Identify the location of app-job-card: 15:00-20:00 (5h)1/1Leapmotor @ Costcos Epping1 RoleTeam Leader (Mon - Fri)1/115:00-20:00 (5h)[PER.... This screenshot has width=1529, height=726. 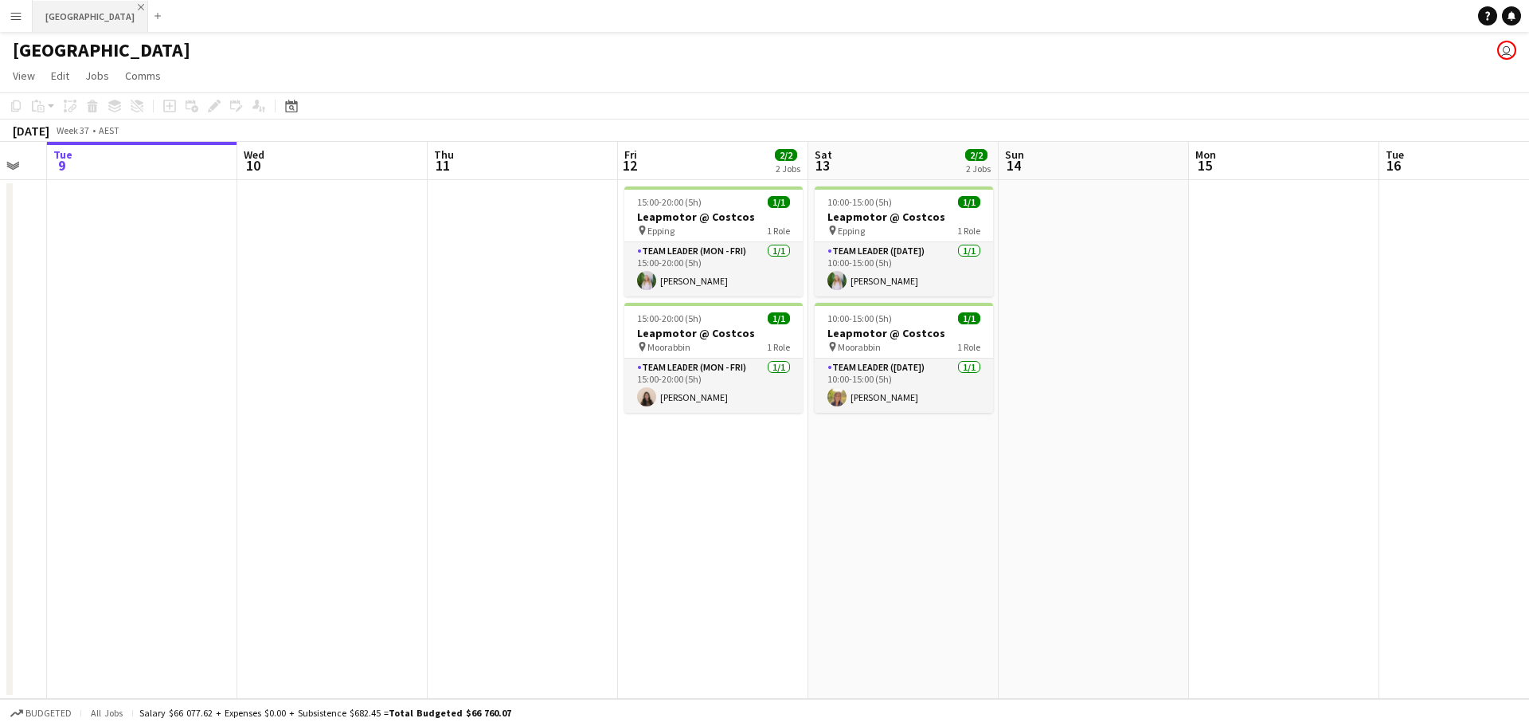
(714, 241).